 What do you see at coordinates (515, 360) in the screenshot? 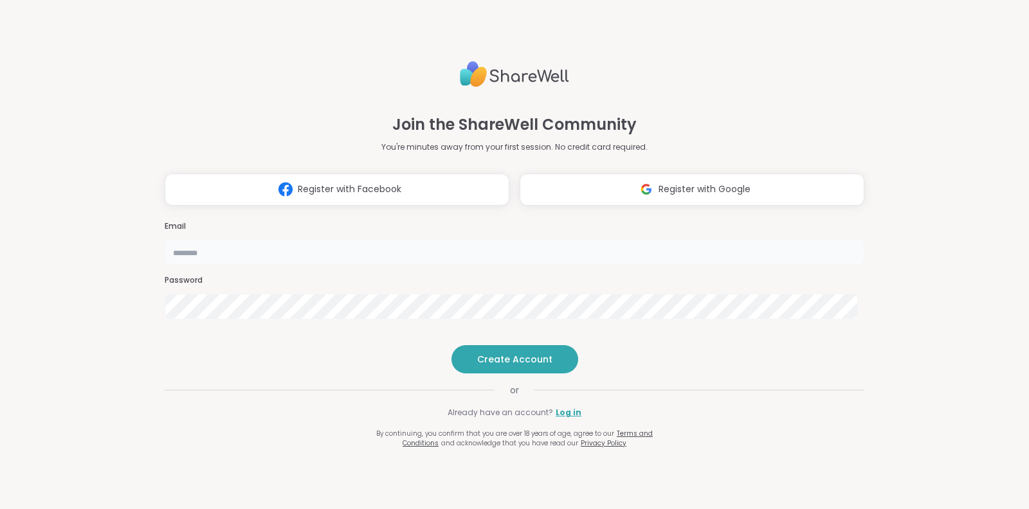
I see `button: Create Account` at bounding box center [515, 360].